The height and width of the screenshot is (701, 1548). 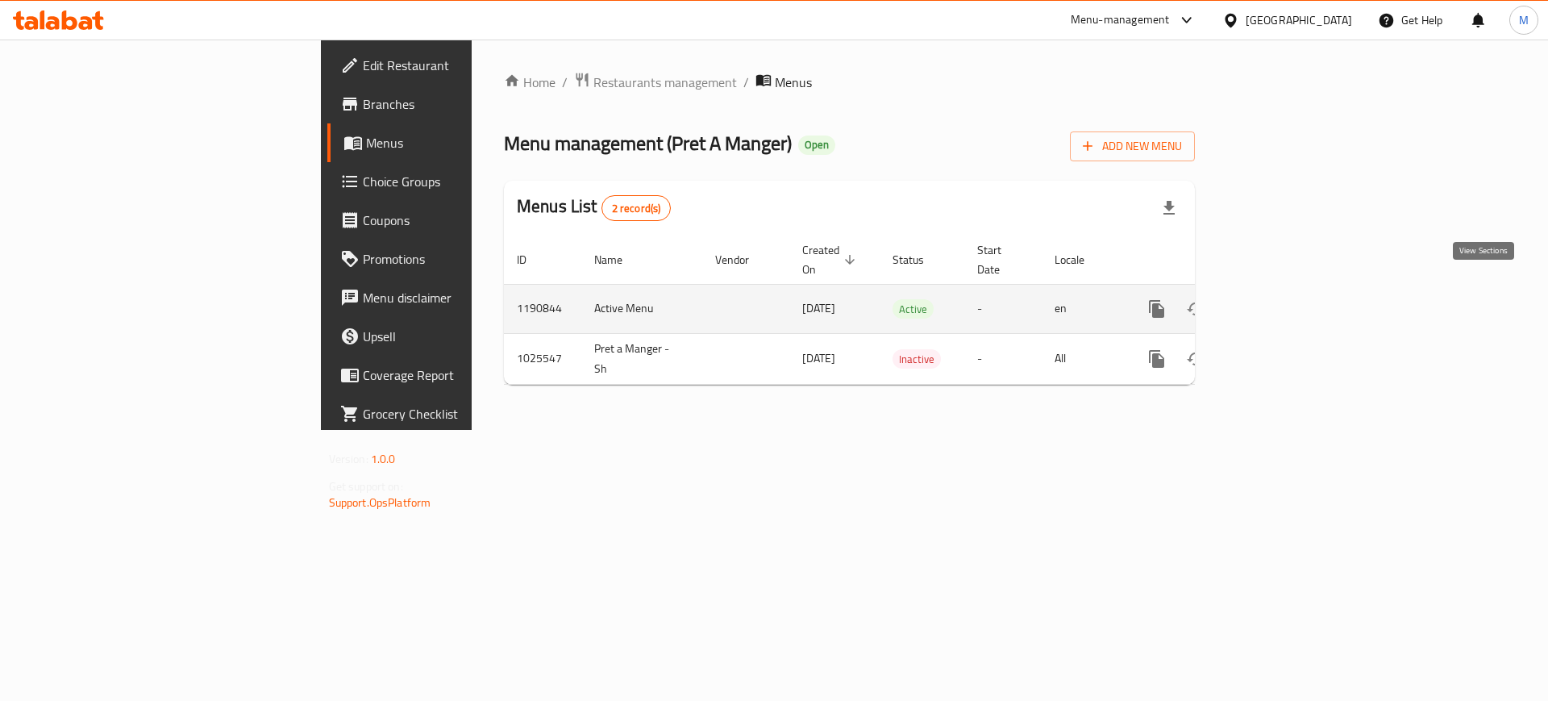 I want to click on span: 2 record(s), so click(x=636, y=208).